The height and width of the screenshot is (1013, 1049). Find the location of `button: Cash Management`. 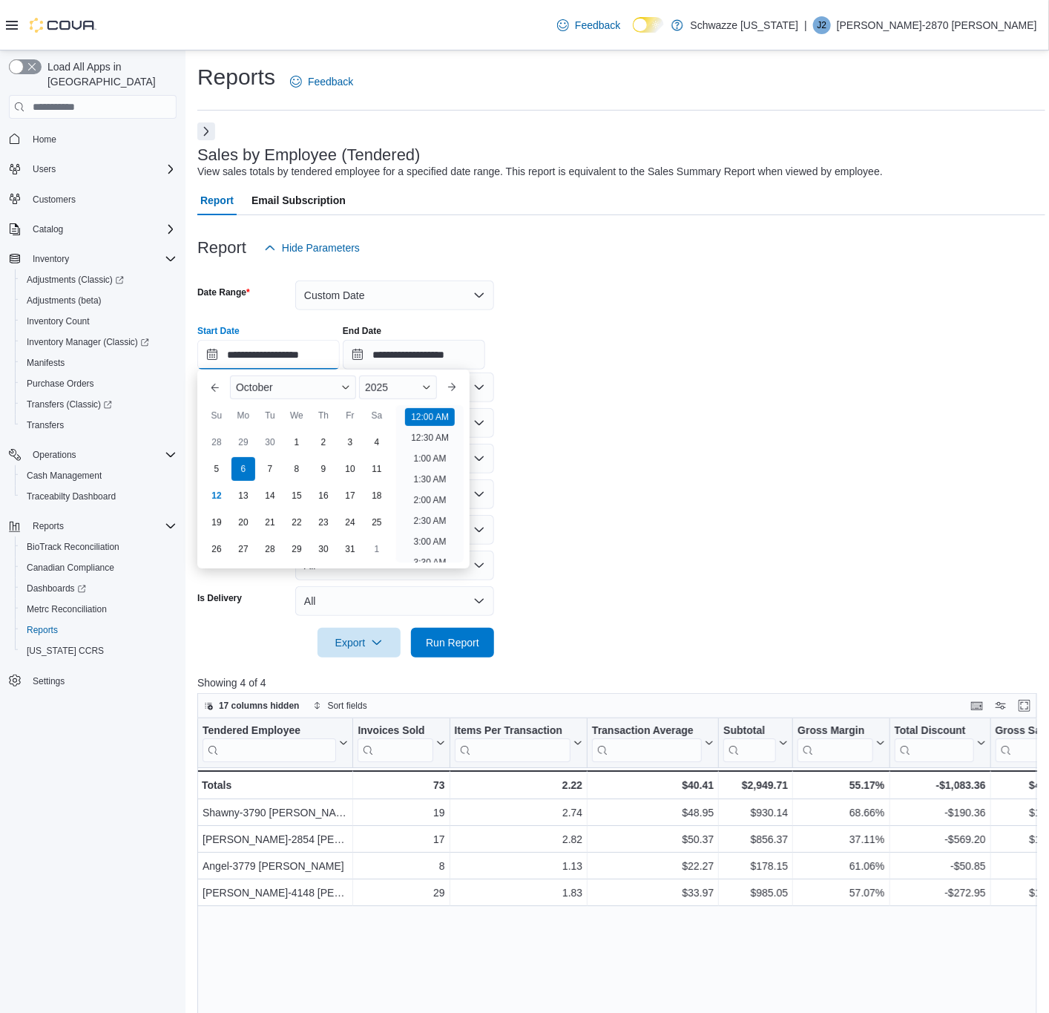

button: Cash Management is located at coordinates (99, 476).